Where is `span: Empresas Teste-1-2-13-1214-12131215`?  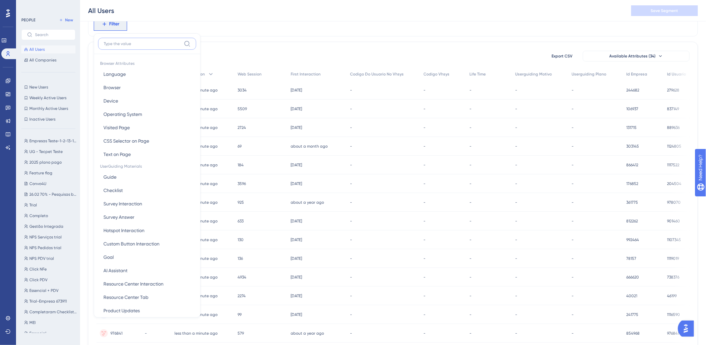
span: Empresas Teste-1-2-13-1214-12131215 is located at coordinates (53, 141).